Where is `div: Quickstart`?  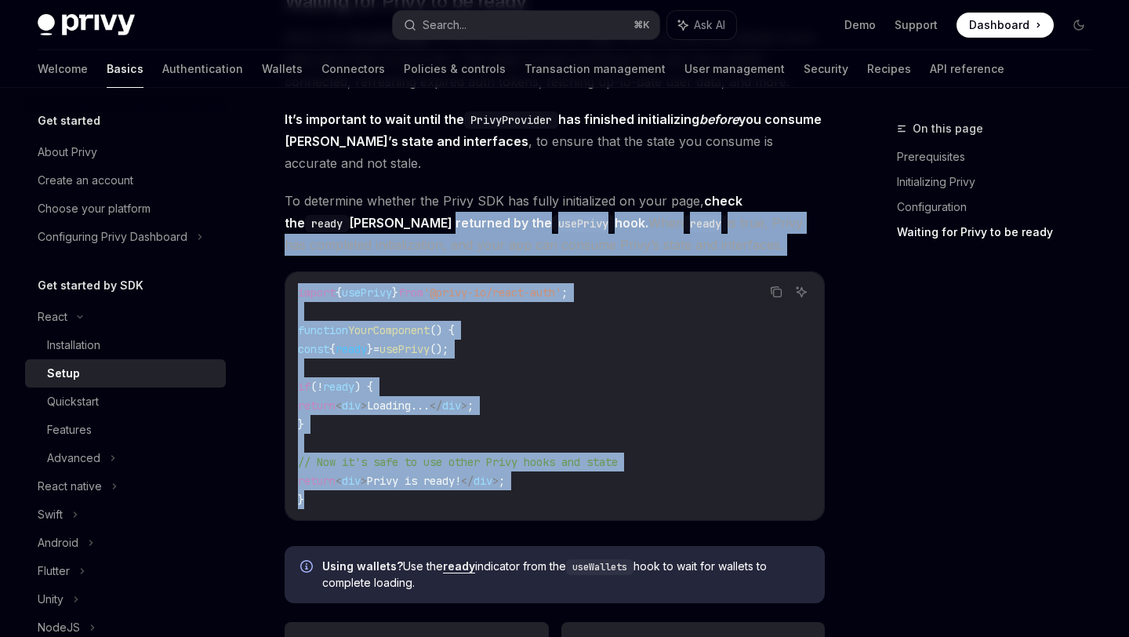 div: Quickstart is located at coordinates (73, 402).